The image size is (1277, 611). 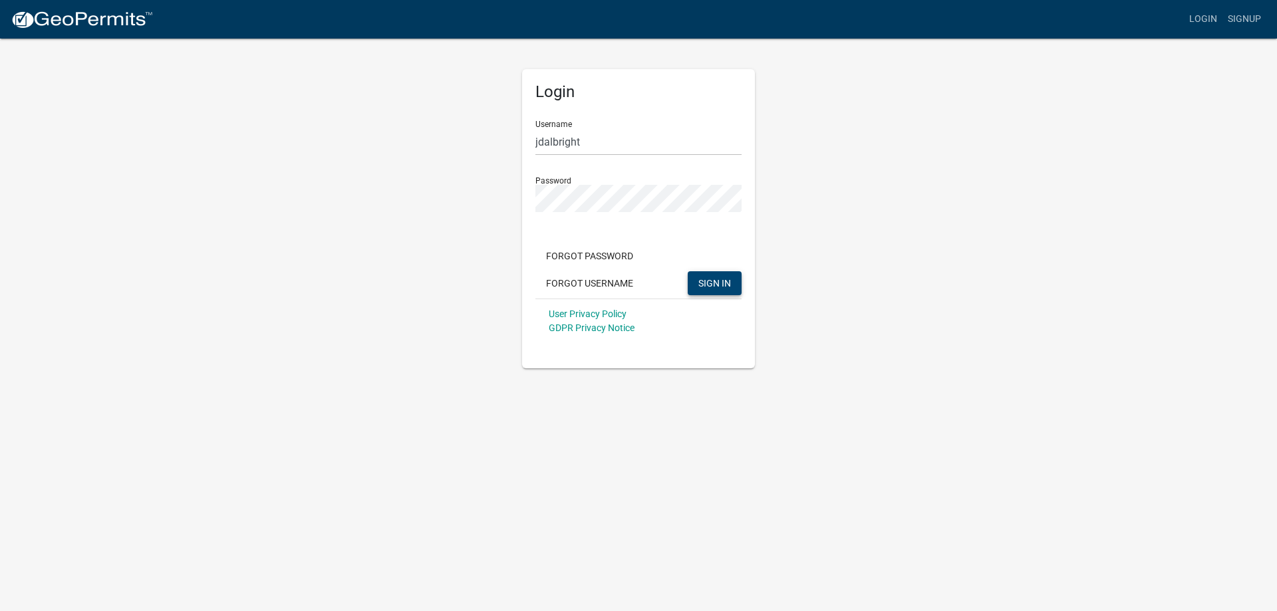 What do you see at coordinates (714, 283) in the screenshot?
I see `button: SIGN IN` at bounding box center [714, 283].